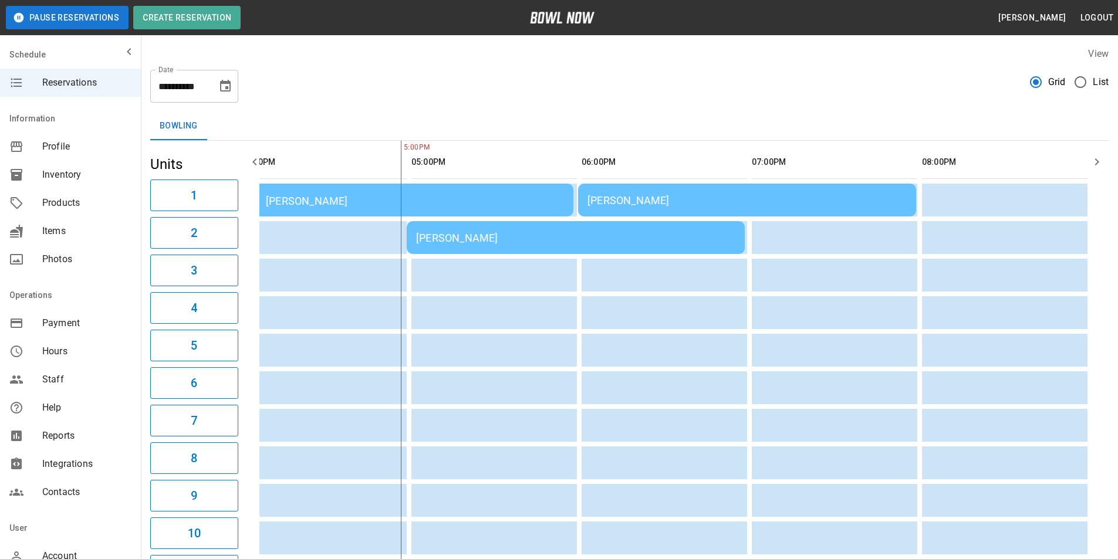 This screenshot has width=1118, height=559. Describe the element at coordinates (629, 126) in the screenshot. I see `div: inventory tabs` at that location.